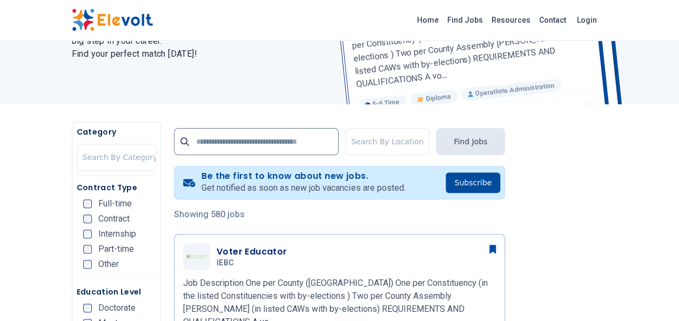 The height and width of the screenshot is (321, 679). Describe the element at coordinates (115, 203) in the screenshot. I see `span: Full-time` at that location.